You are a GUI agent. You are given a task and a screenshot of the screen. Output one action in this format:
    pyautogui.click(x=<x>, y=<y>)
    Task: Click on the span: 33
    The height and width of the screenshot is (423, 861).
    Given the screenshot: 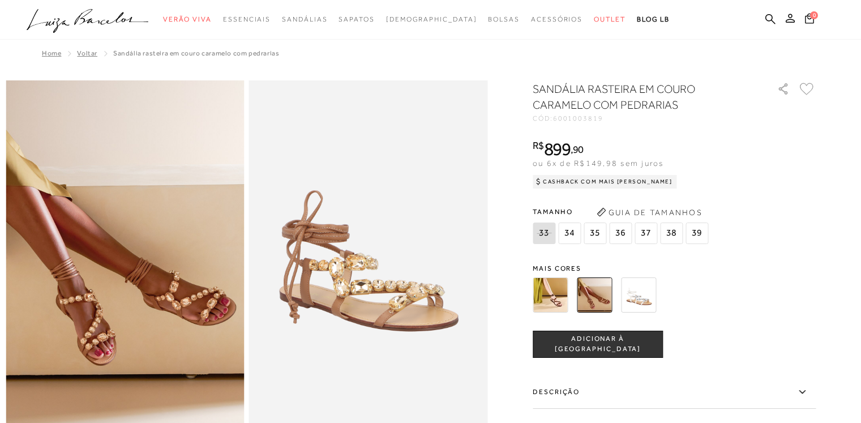 What is the action you would take?
    pyautogui.click(x=544, y=233)
    